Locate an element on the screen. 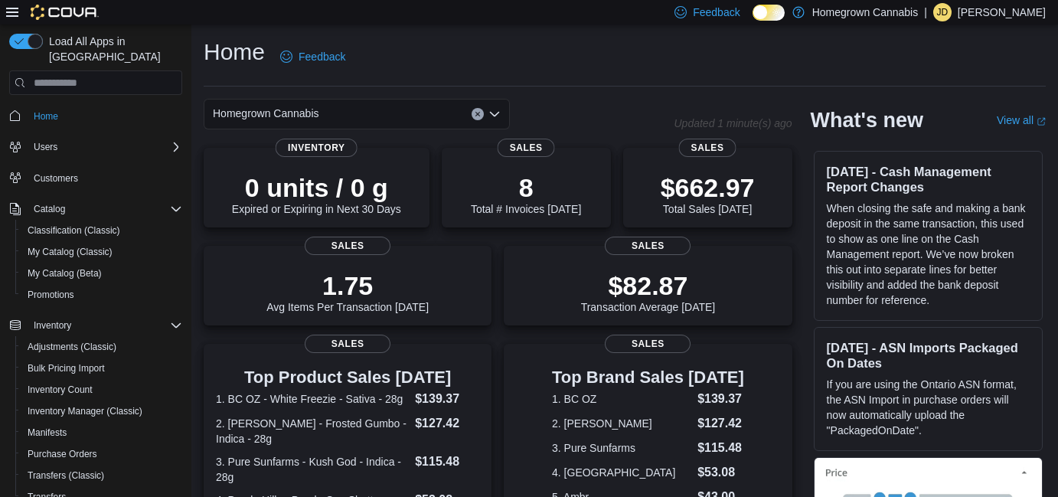 The width and height of the screenshot is (1058, 497). span: Manifests is located at coordinates (102, 433).